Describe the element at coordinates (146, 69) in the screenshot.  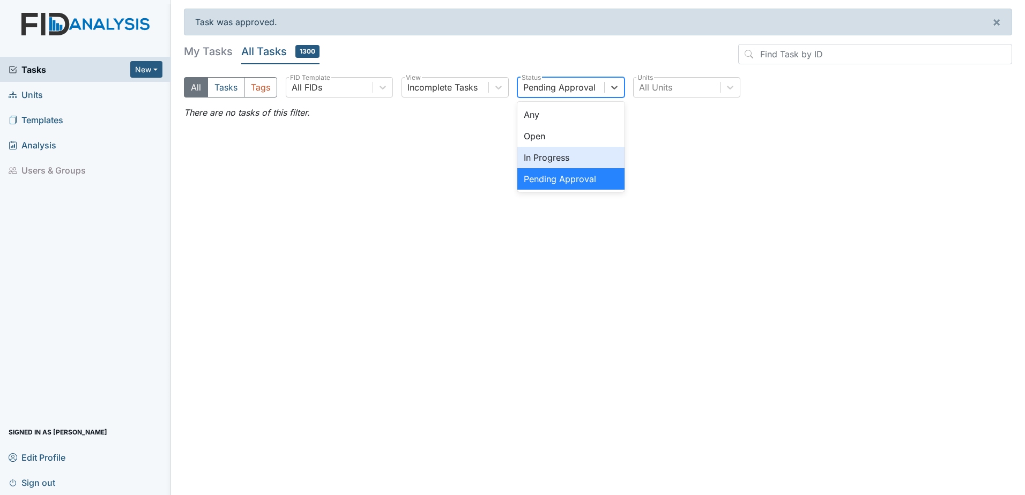
I see `button: New` at that location.